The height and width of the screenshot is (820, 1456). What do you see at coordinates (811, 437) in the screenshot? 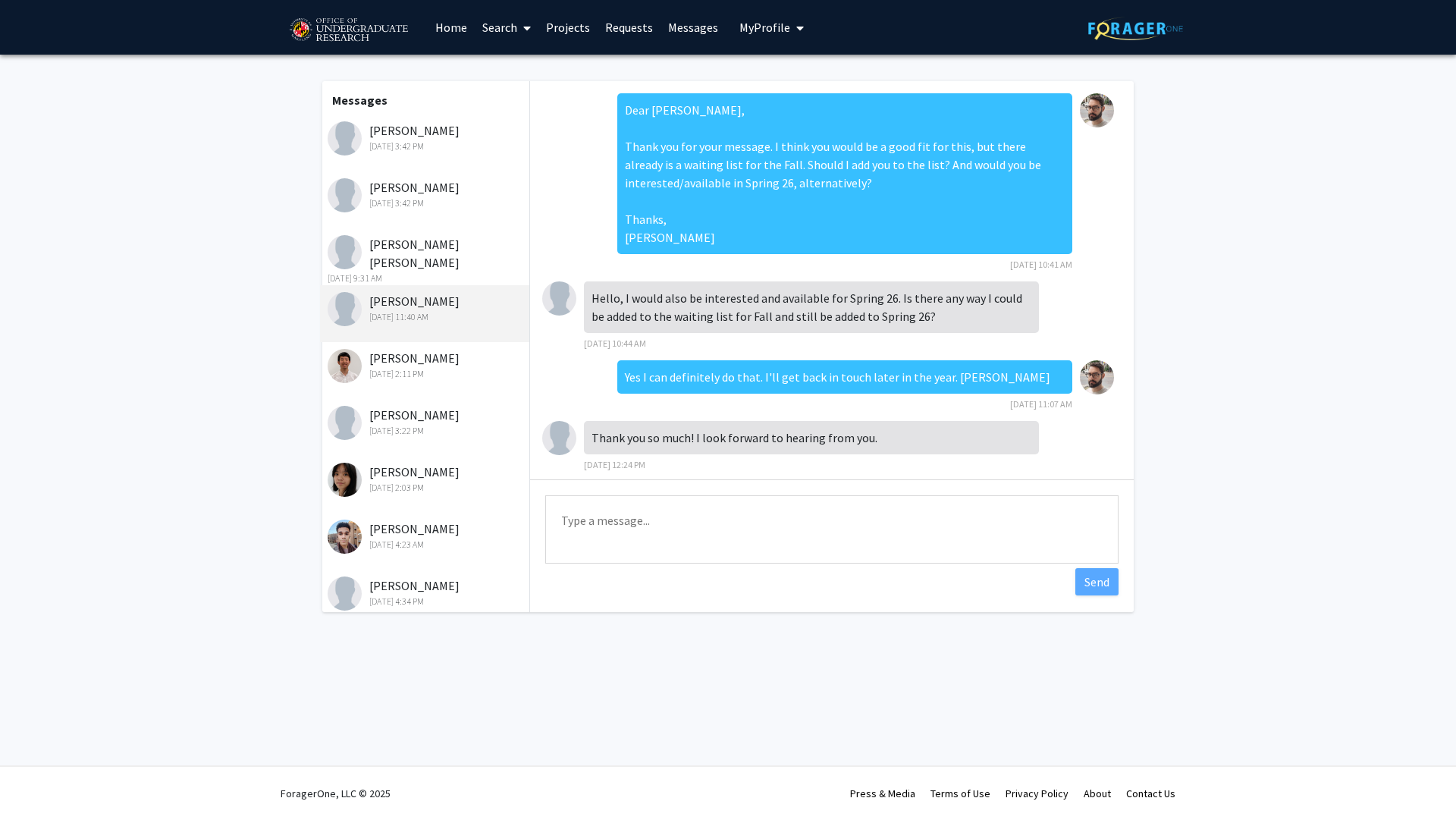
I see `div: Thank you so much! I look forward to hearing from you.` at bounding box center [811, 437].